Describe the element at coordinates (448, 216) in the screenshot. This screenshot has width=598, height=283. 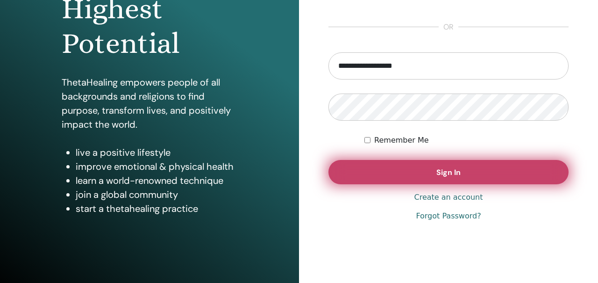
I see `a: Forgot Password?` at that location.